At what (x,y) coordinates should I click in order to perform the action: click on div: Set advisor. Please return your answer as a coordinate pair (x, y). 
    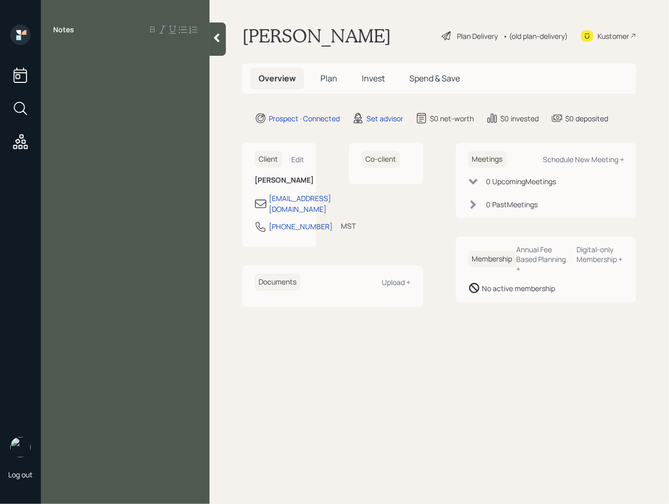
    Looking at the image, I should click on (385, 118).